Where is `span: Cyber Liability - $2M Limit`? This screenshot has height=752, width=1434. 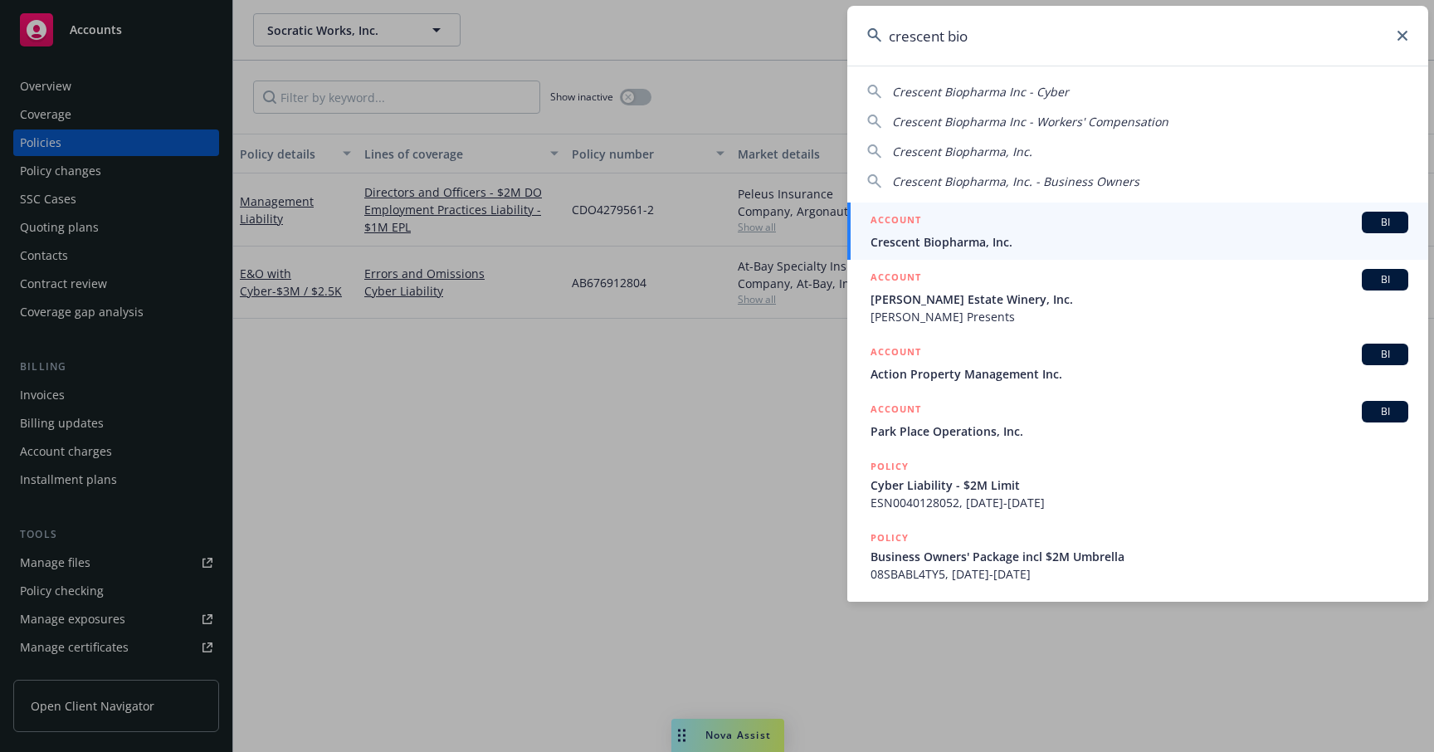 span: Cyber Liability - $2M Limit is located at coordinates (1139, 485).